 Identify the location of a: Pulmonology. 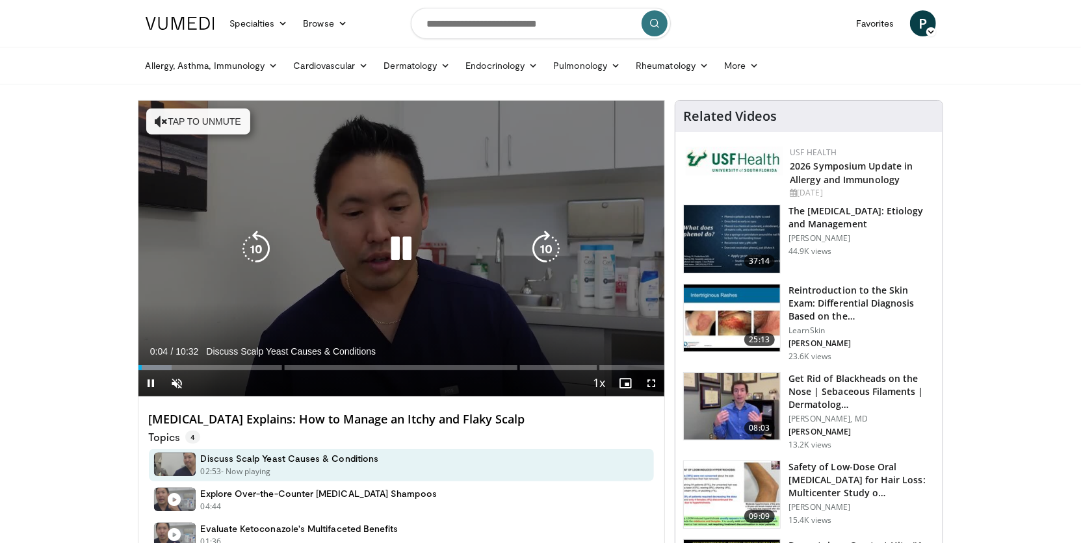
(586, 66).